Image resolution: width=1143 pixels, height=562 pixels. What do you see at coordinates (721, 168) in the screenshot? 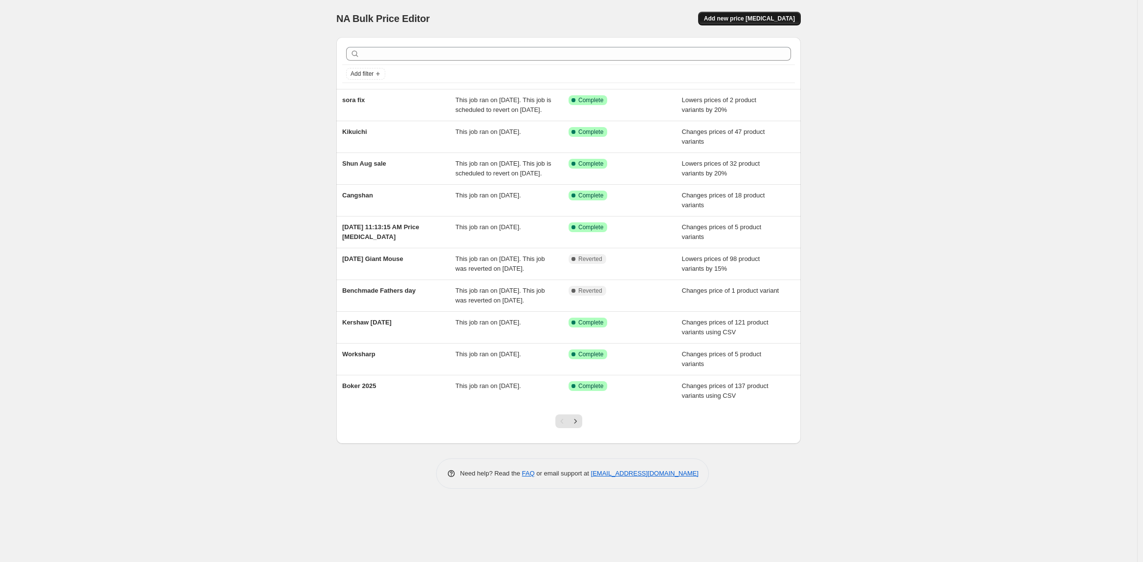
I see `span: Lowers prices of 32 product variants by 20%` at bounding box center [721, 168].